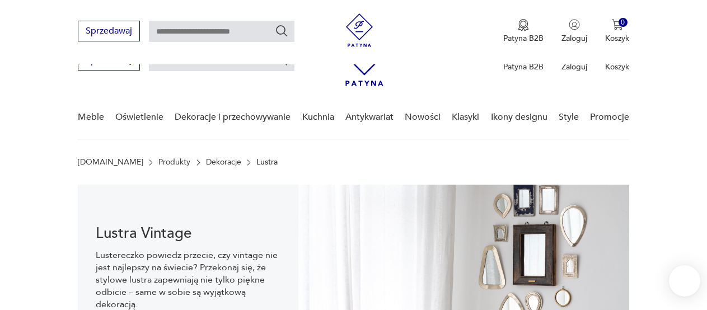 Image resolution: width=707 pixels, height=310 pixels. What do you see at coordinates (91, 117) in the screenshot?
I see `a: Meble` at bounding box center [91, 117].